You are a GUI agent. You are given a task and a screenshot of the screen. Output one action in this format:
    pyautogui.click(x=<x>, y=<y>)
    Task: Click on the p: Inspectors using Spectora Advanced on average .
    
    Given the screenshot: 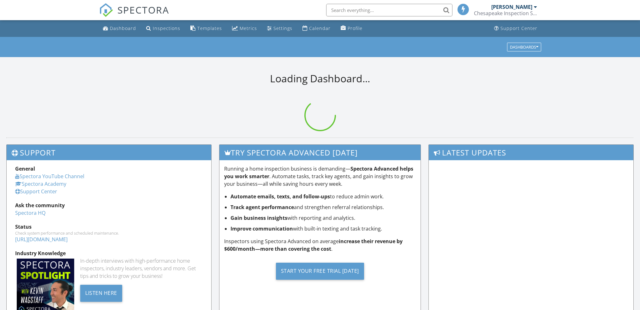 What is the action you would take?
    pyautogui.click(x=320, y=245)
    